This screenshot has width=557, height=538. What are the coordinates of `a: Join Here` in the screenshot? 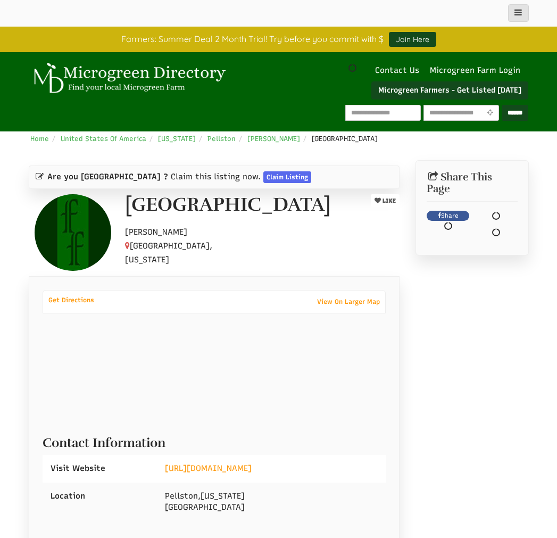 It's located at (412, 39).